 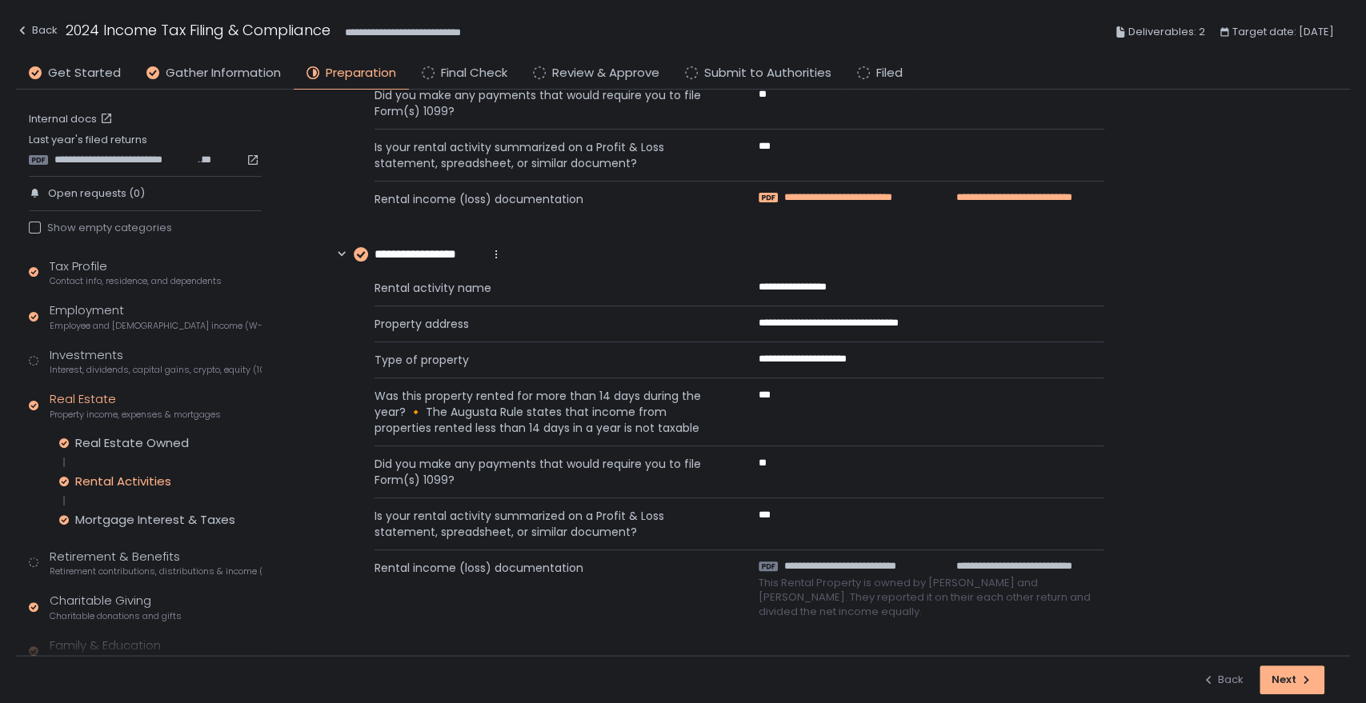 I want to click on span: Retirement contributions, distributions & income (1099-R, 5498), so click(x=155, y=571).